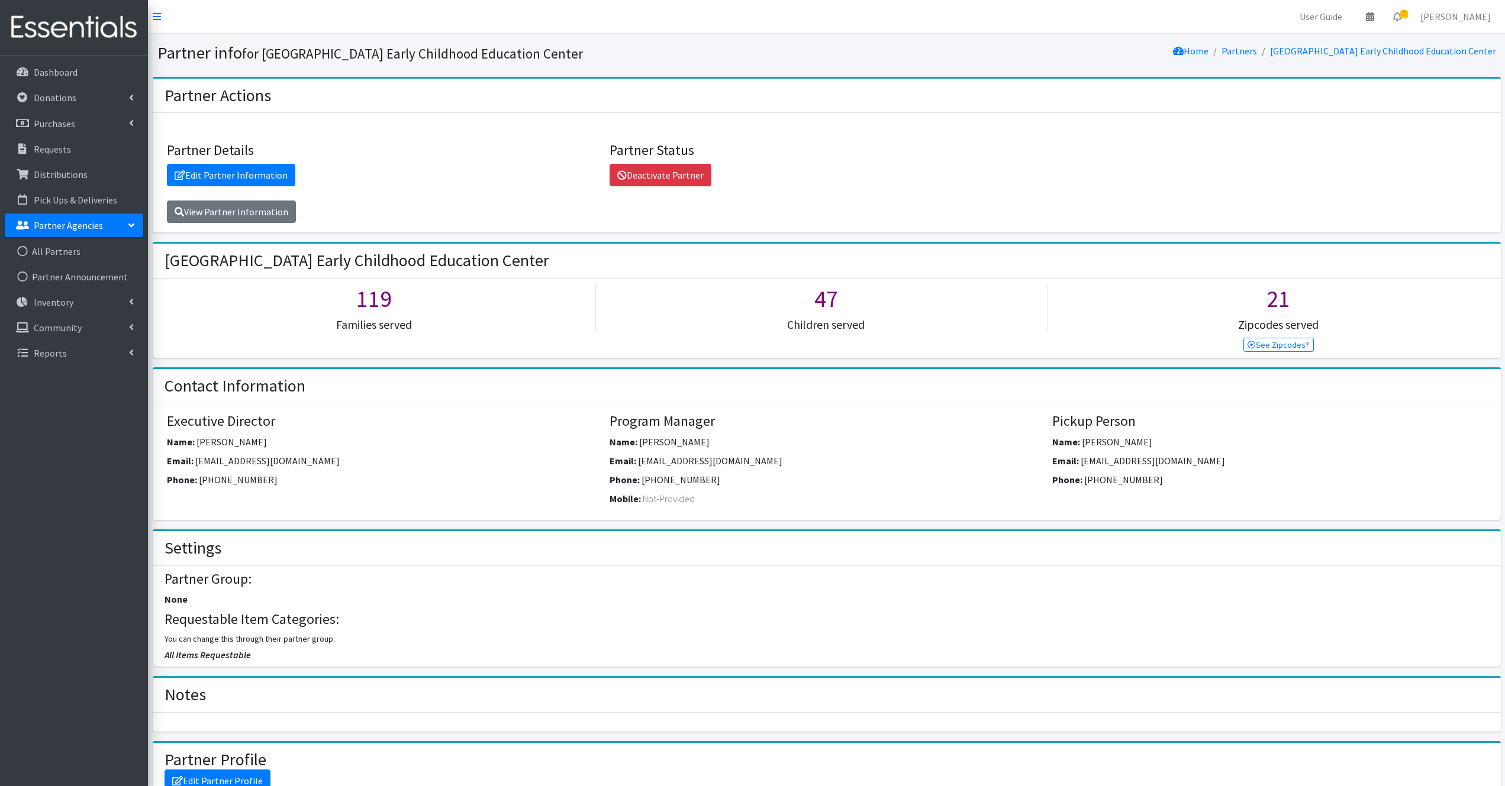 This screenshot has width=1505, height=786. Describe the element at coordinates (826, 579) in the screenshot. I see `h4: Partner Group:` at that location.